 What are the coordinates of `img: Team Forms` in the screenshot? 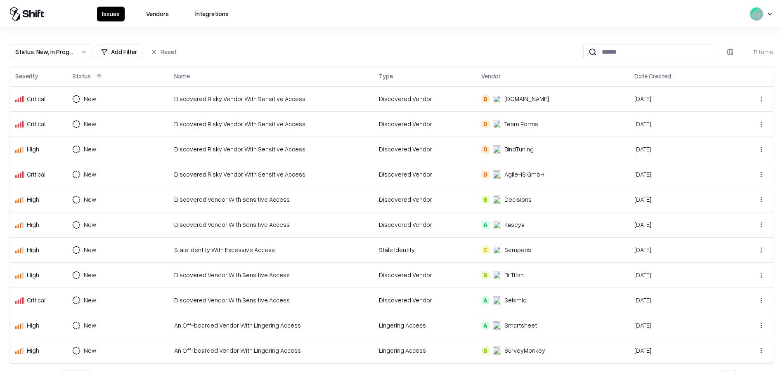 It's located at (497, 124).